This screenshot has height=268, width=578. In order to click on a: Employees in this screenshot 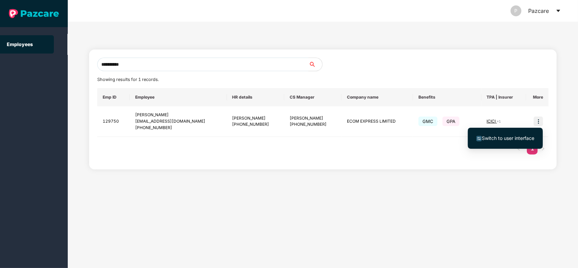, I will do `click(20, 44)`.